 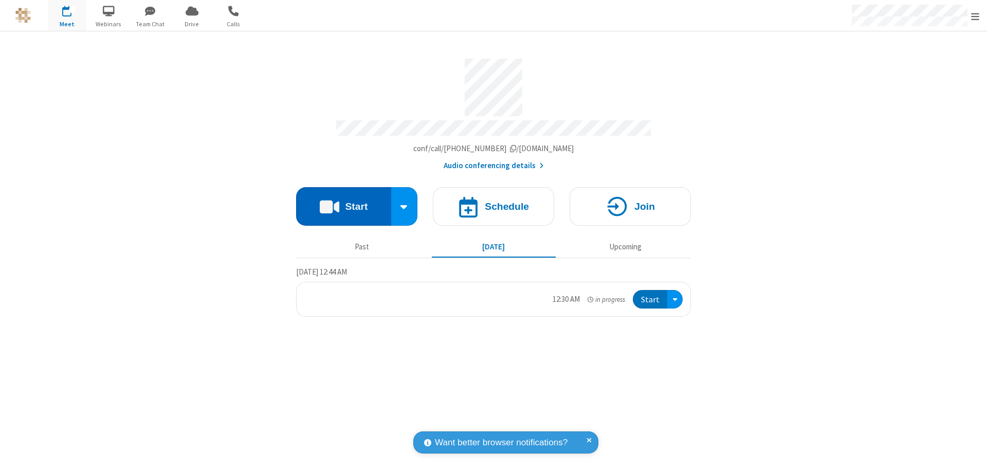 I want to click on button: Schedule, so click(x=494, y=206).